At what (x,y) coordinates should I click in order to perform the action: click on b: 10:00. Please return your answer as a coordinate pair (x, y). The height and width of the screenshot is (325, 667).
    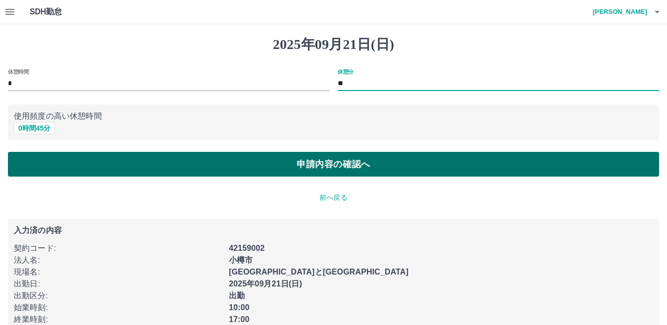
    Looking at the image, I should click on (239, 307).